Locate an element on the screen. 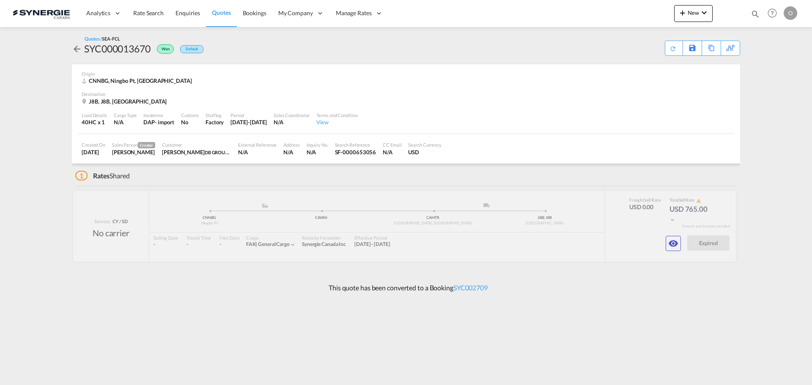 The width and height of the screenshot is (812, 385). div: 40HC x 1 is located at coordinates (94, 122).